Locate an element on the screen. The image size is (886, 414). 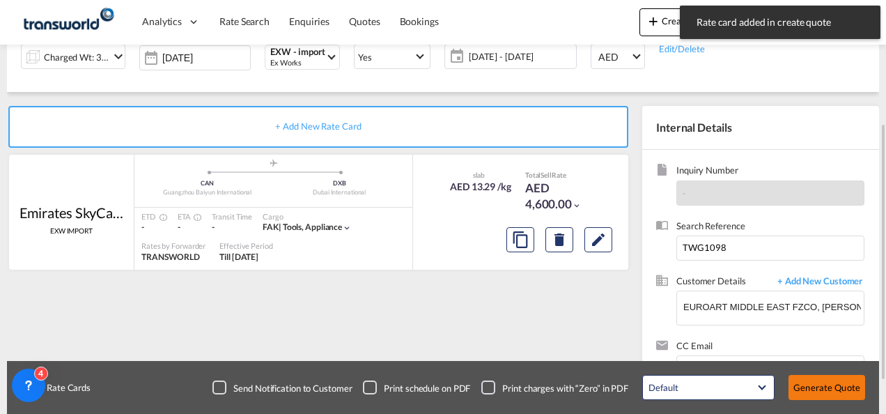
div: AED 4,600.00 is located at coordinates (560, 196).